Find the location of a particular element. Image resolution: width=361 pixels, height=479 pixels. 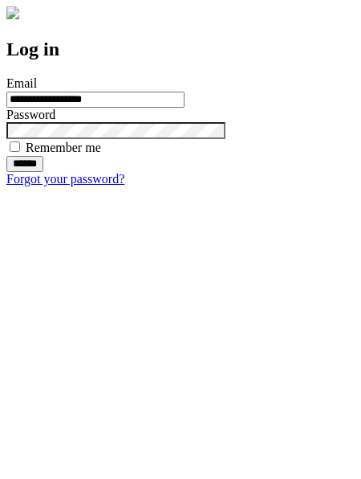

img: logo-4e3dc11c47720685a147b03b5a06dd966a58ff35d612b21f08c02c0306f2b779.png is located at coordinates (13, 13).